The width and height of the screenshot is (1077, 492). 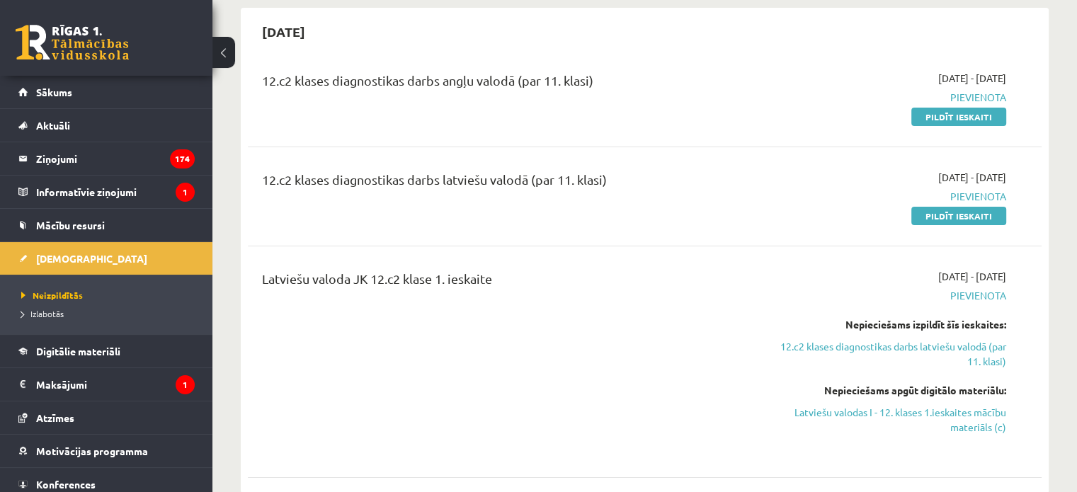 I want to click on span: Izlabotās, so click(x=42, y=314).